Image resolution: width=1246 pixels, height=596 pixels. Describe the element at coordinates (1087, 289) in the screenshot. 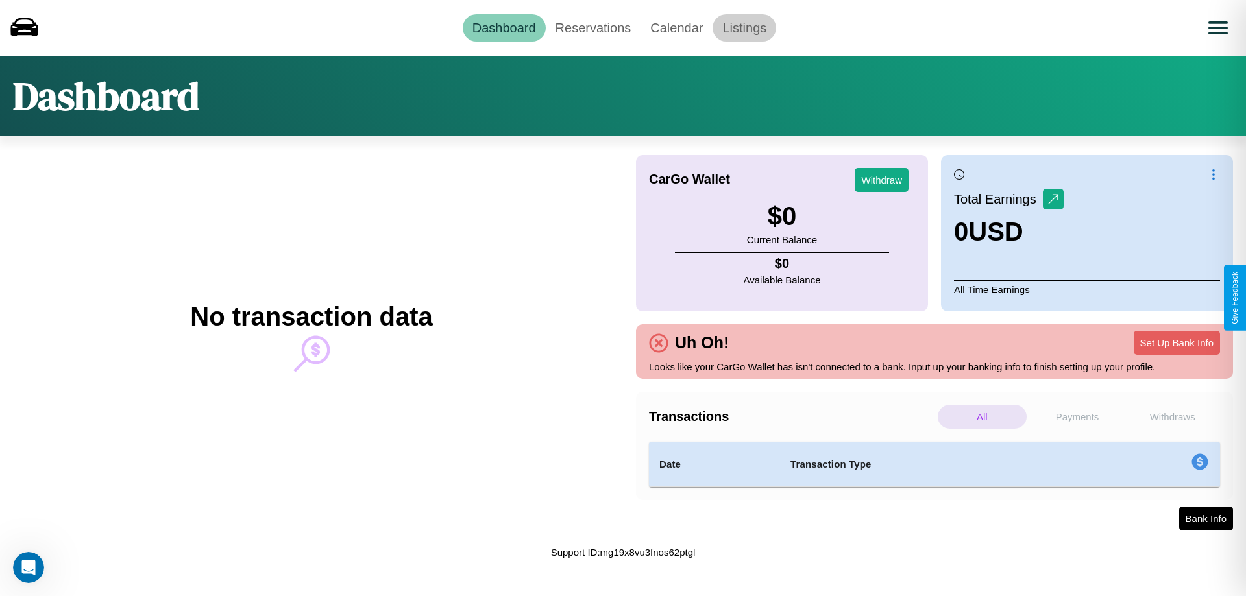

I see `p: All Time Earnings` at that location.